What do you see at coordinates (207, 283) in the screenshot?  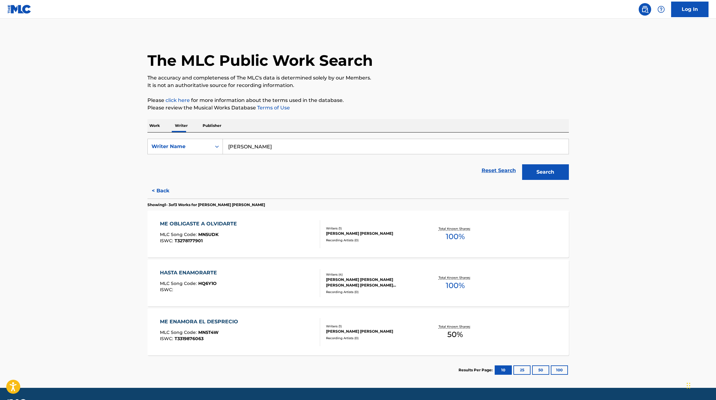 I see `span: HQ6Y1O` at bounding box center [207, 283].